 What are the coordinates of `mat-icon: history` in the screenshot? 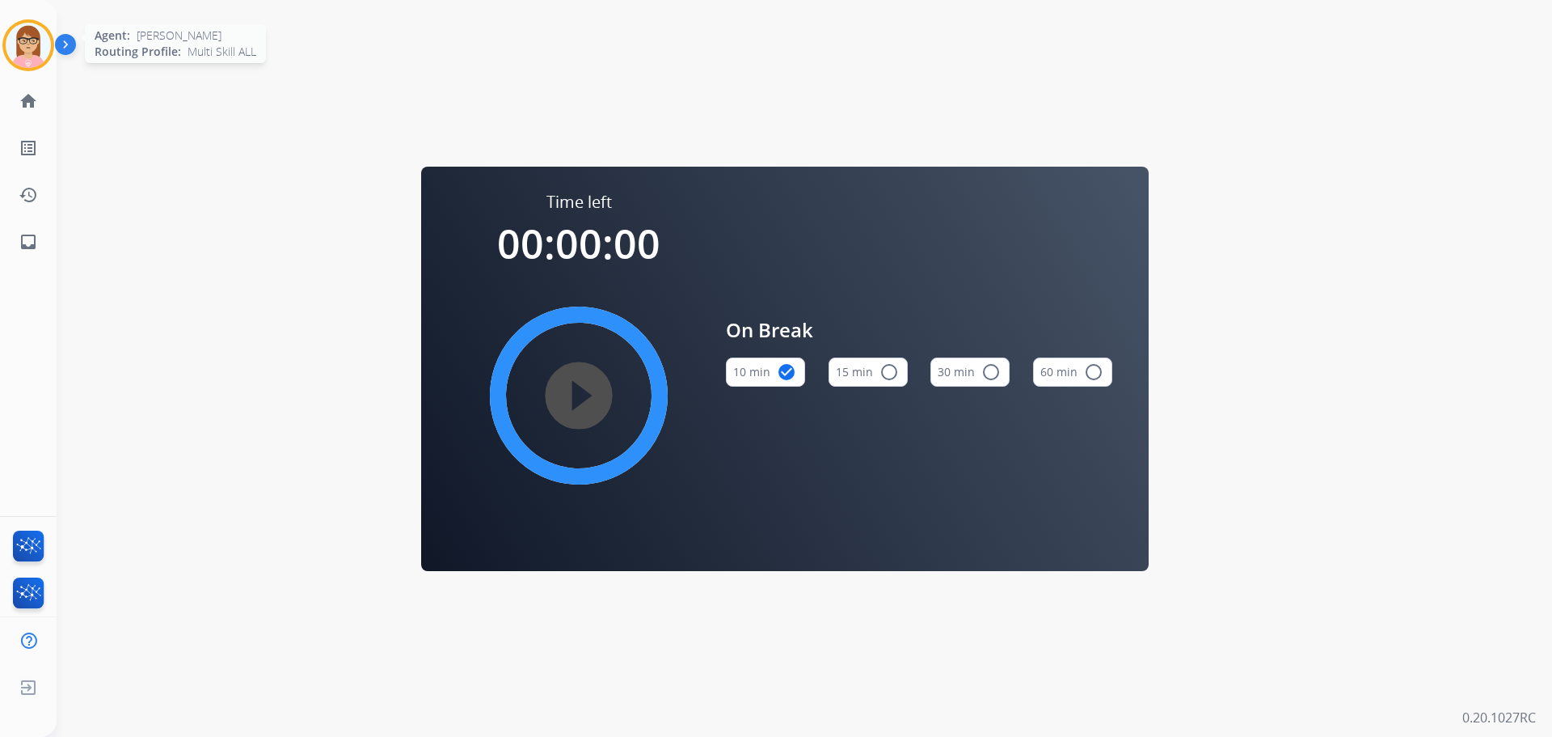 It's located at (28, 195).